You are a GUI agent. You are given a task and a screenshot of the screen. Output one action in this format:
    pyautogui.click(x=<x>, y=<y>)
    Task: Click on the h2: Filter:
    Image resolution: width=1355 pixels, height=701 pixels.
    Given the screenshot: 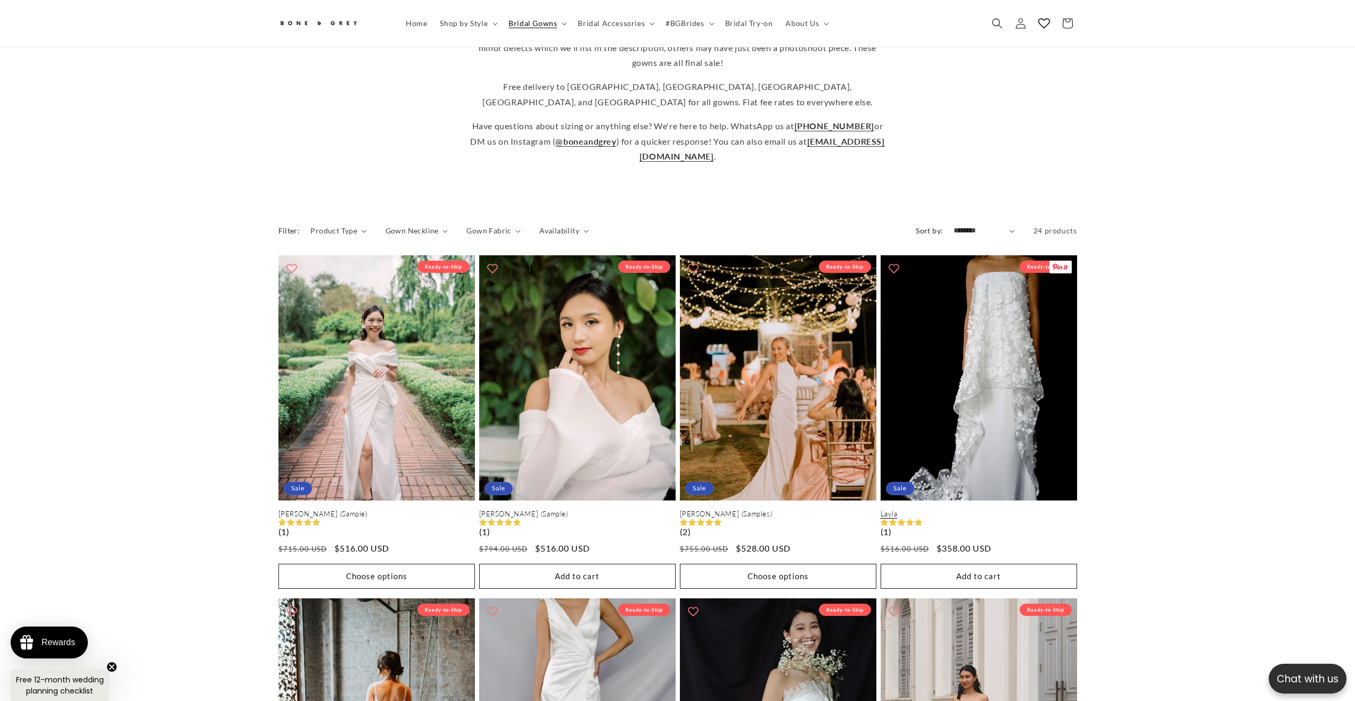 What is the action you would take?
    pyautogui.click(x=289, y=230)
    